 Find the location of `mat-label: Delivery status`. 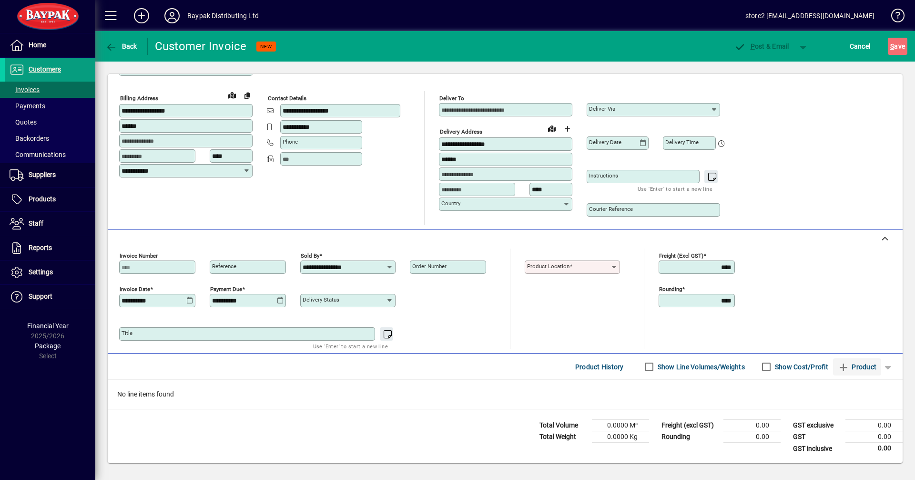

mat-label: Delivery status is located at coordinates (321, 299).